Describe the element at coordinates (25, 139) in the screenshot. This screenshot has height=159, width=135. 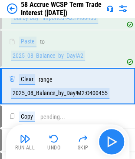
I see `img: Run All` at that location.